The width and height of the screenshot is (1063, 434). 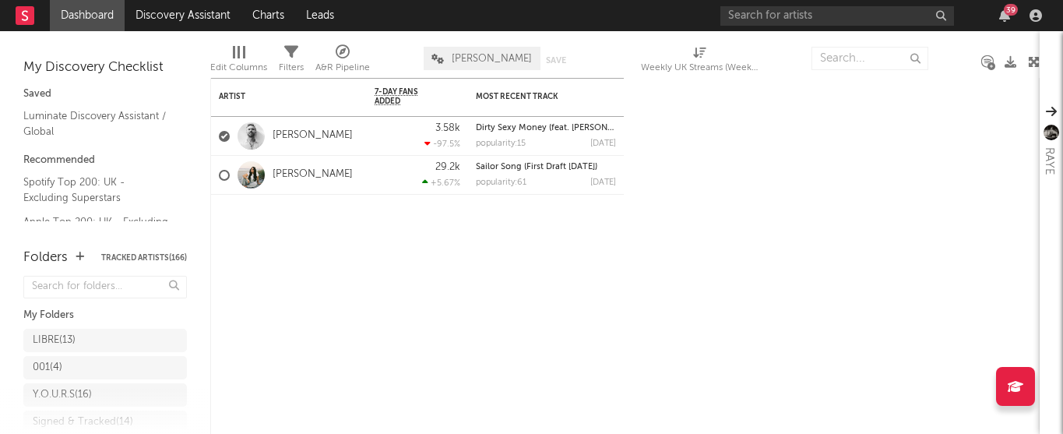 I want to click on div: Artist, so click(x=277, y=97).